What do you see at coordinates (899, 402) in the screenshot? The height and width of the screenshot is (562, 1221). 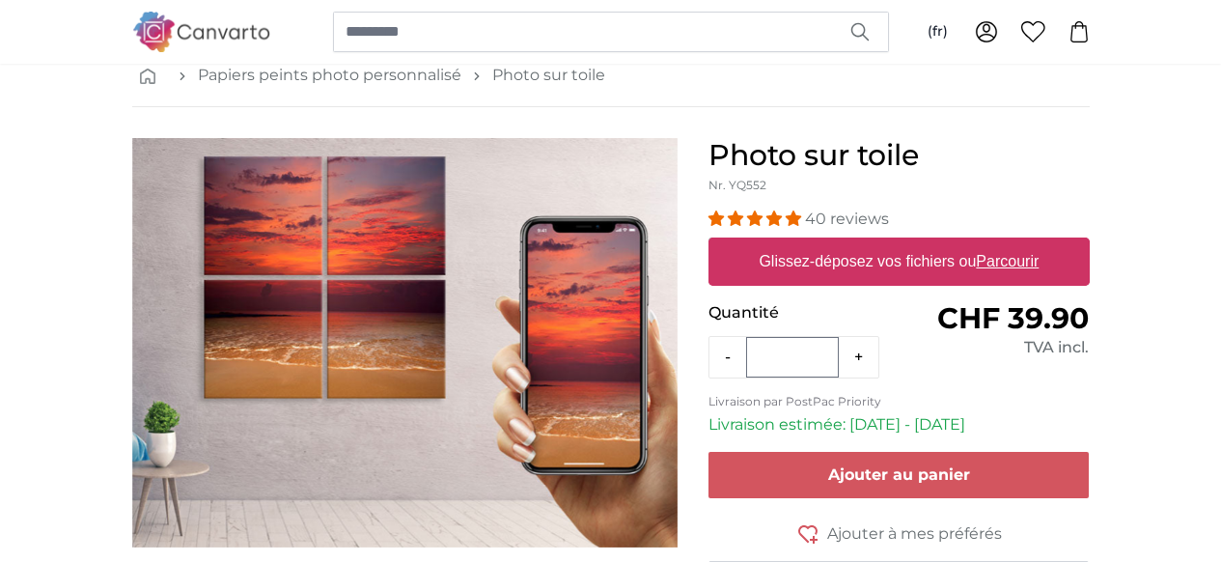 I see `p: Livraison par PostPac Priority` at bounding box center [899, 402].